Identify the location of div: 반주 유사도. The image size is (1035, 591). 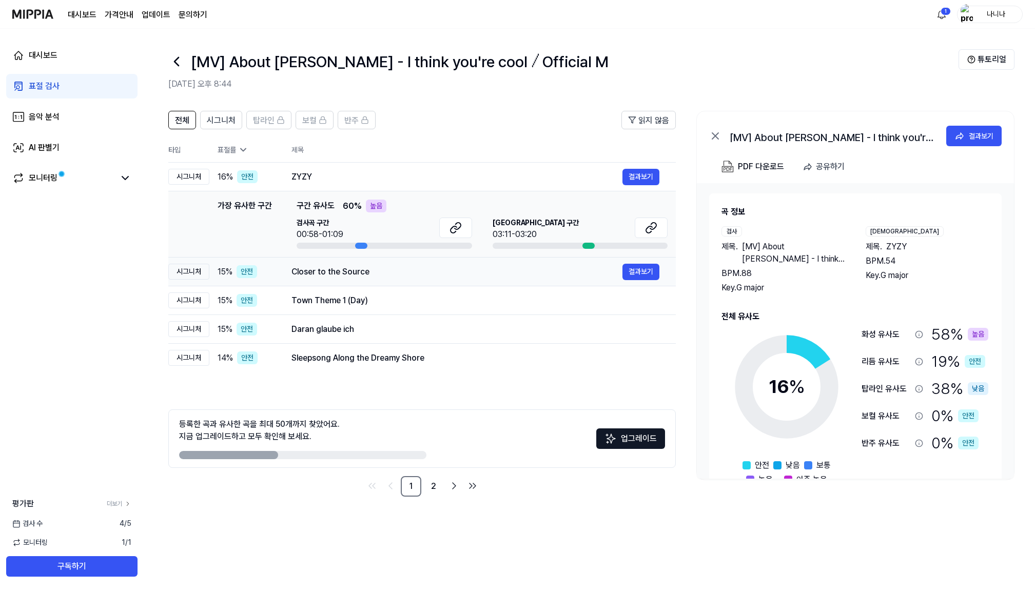
(886, 443).